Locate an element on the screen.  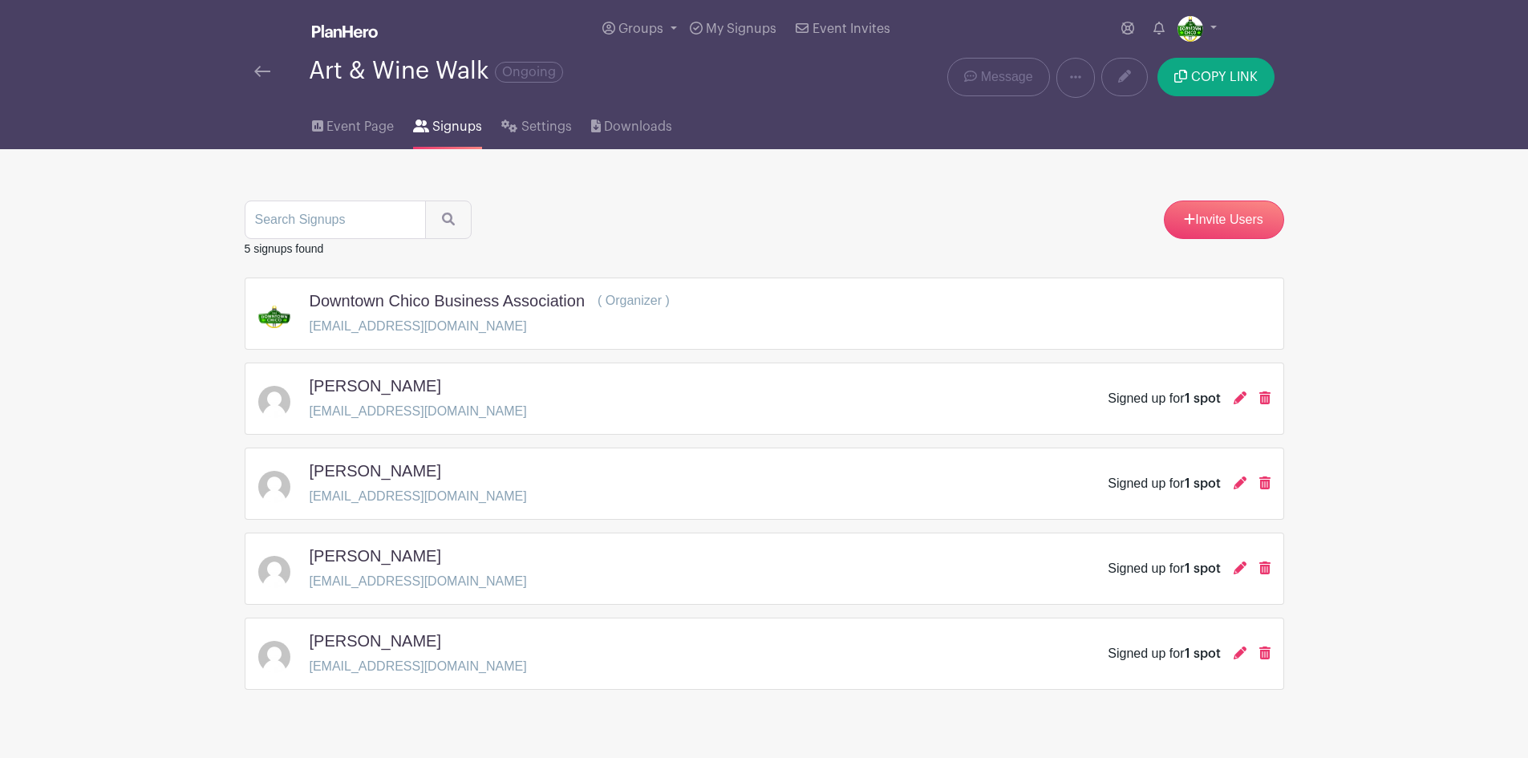
span: Event Invites is located at coordinates (851, 29).